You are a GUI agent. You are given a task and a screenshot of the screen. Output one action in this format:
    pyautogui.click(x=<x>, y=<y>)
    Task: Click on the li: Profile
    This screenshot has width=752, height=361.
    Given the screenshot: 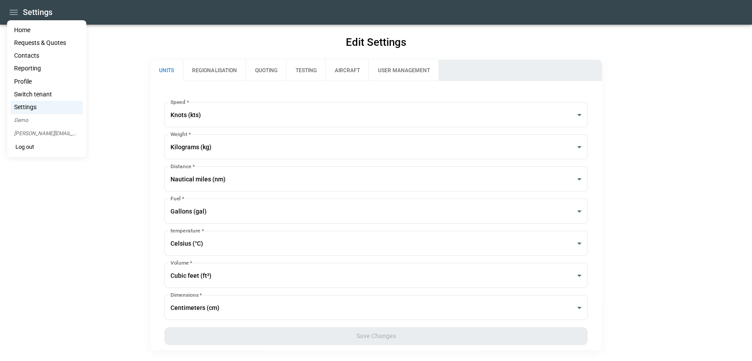 What is the action you would take?
    pyautogui.click(x=47, y=81)
    